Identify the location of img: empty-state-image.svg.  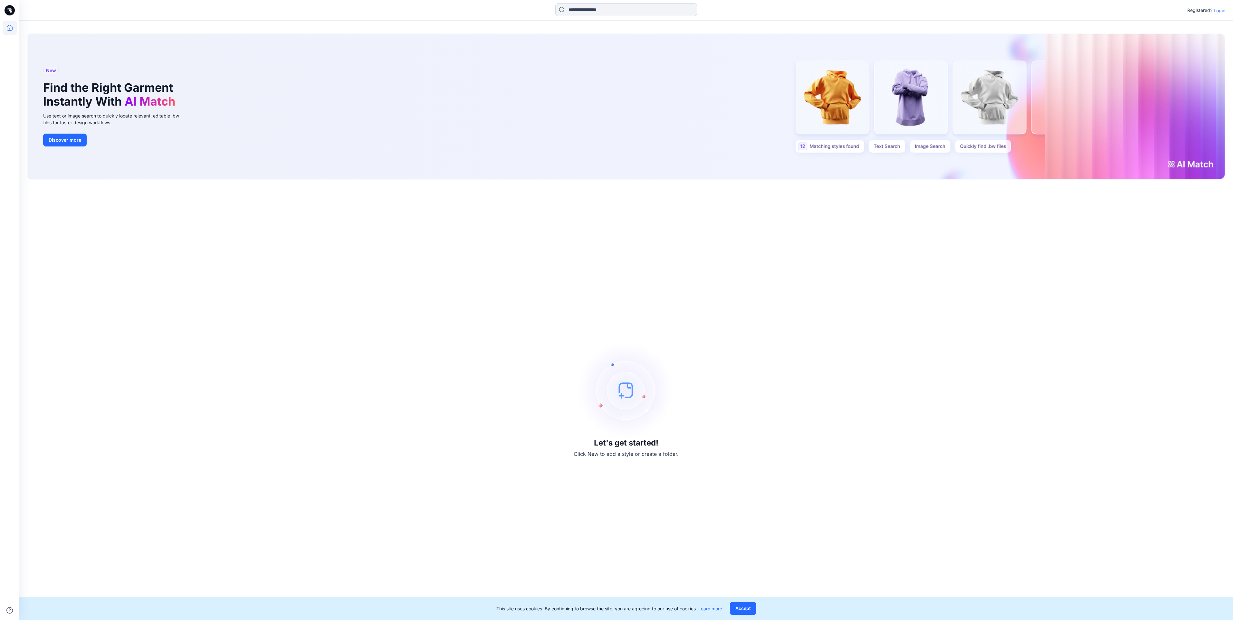
(626, 390).